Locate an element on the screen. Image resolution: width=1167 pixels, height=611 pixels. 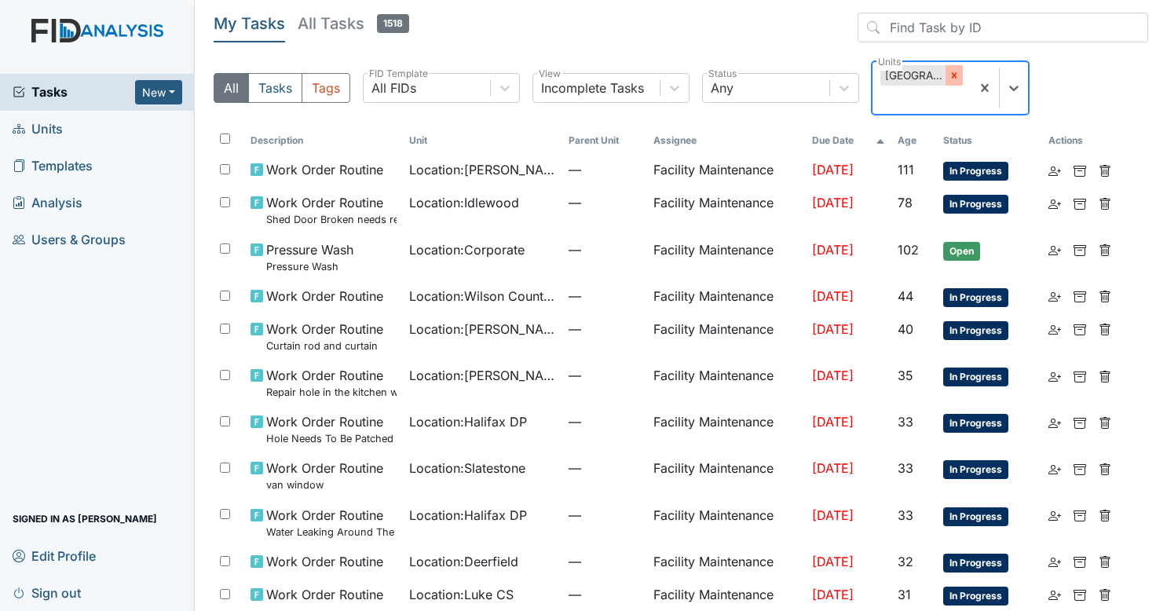
span: Tasks is located at coordinates (74, 92).